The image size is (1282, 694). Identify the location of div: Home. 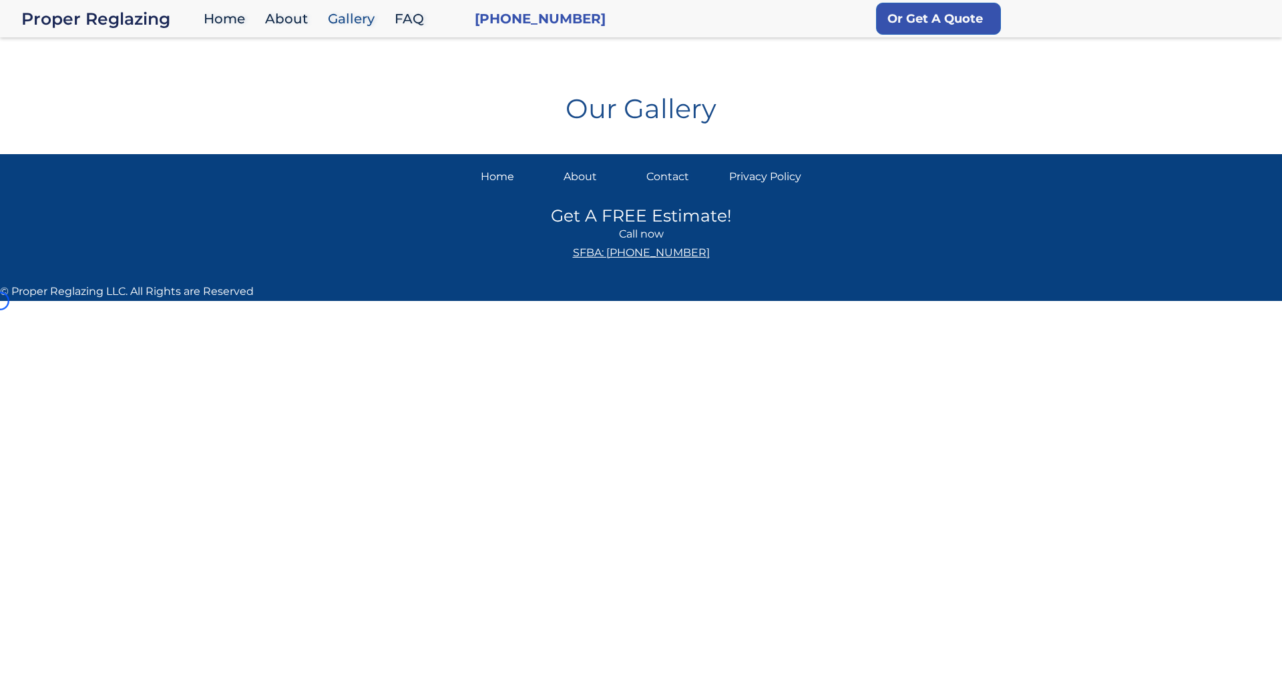
(517, 177).